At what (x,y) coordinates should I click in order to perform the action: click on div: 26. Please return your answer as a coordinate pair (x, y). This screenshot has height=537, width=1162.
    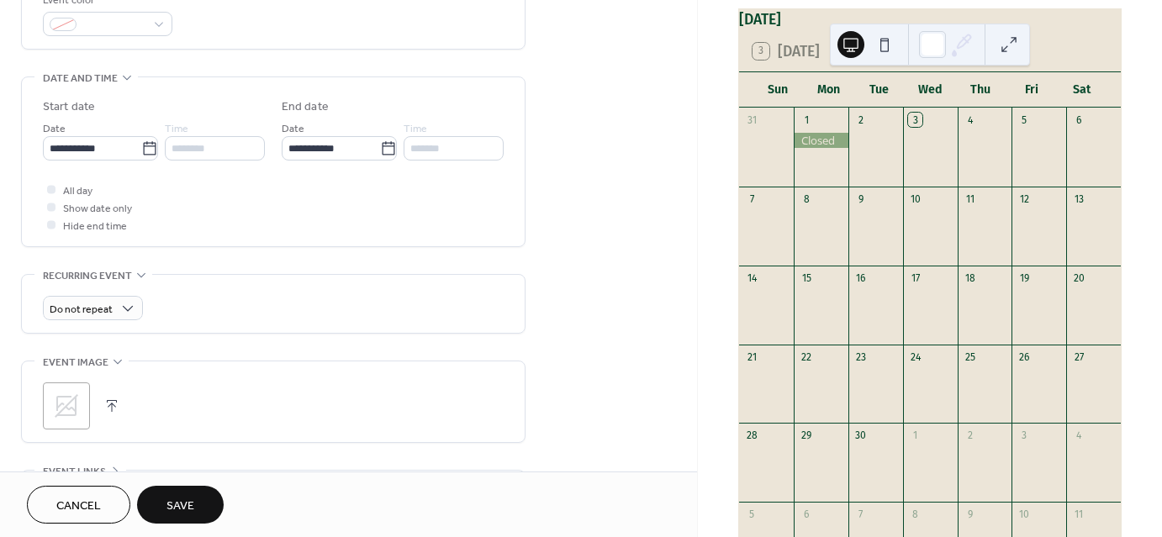
    Looking at the image, I should click on (1024, 357).